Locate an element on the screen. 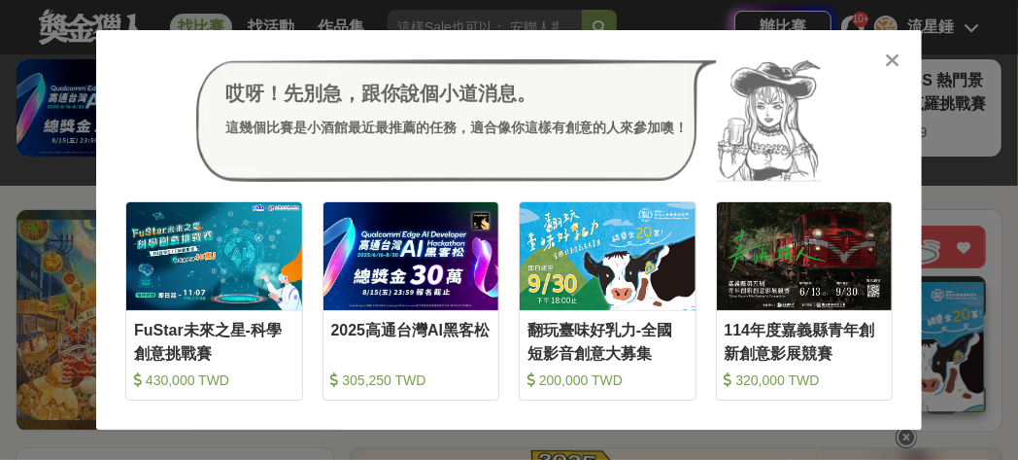  div: 翻玩臺味好乳力-全國短影音創意大募集 is located at coordinates (607, 340).